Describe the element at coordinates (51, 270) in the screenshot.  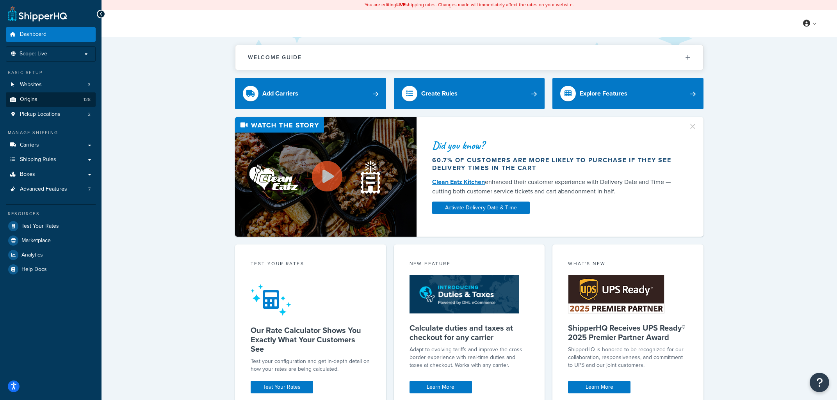
I see `li: Help Docs` at that location.